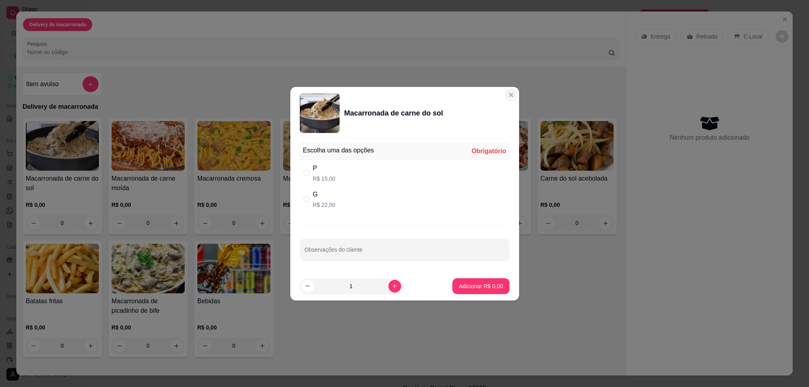 The height and width of the screenshot is (387, 809). Describe the element at coordinates (394, 113) in the screenshot. I see `div: Macarronada de carne do sol` at that location.